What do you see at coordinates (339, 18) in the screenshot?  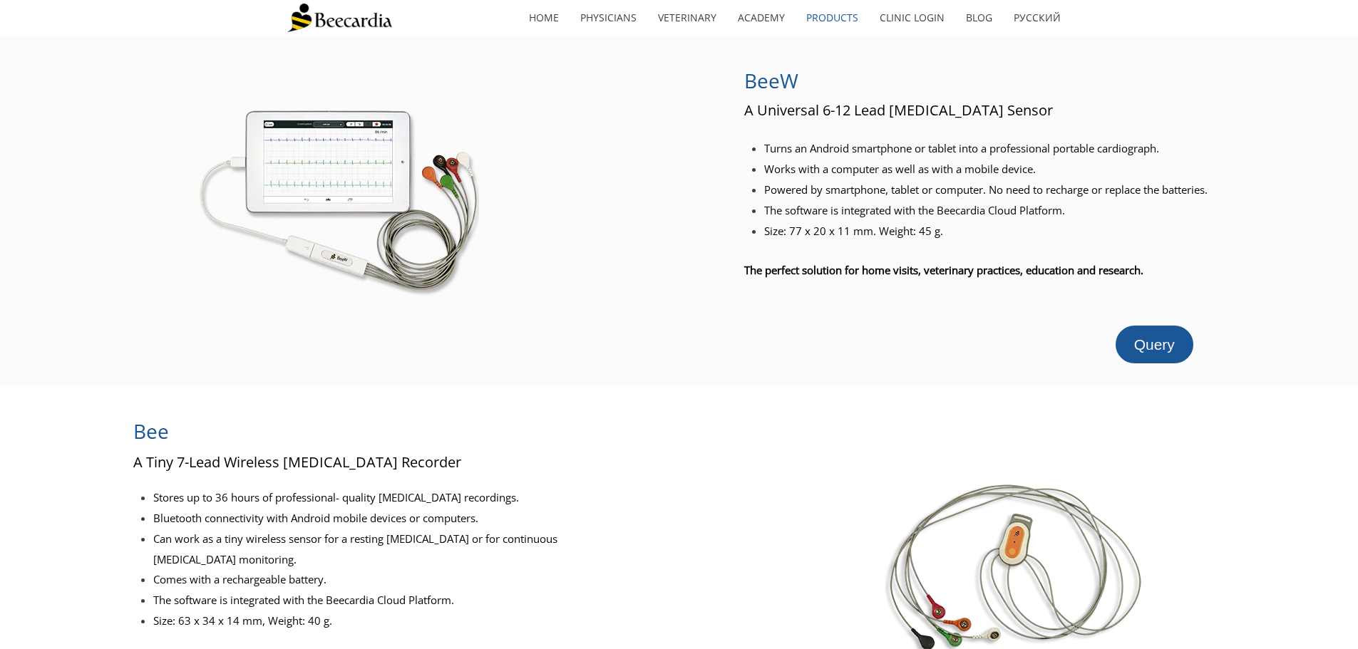 I see `img: Beecardia` at bounding box center [339, 18].